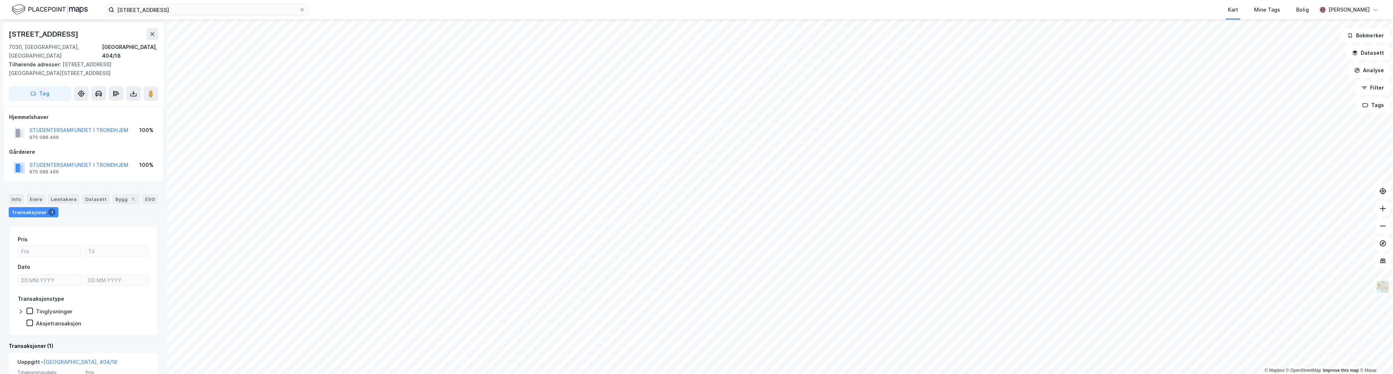  I want to click on img: Z, so click(1382, 287).